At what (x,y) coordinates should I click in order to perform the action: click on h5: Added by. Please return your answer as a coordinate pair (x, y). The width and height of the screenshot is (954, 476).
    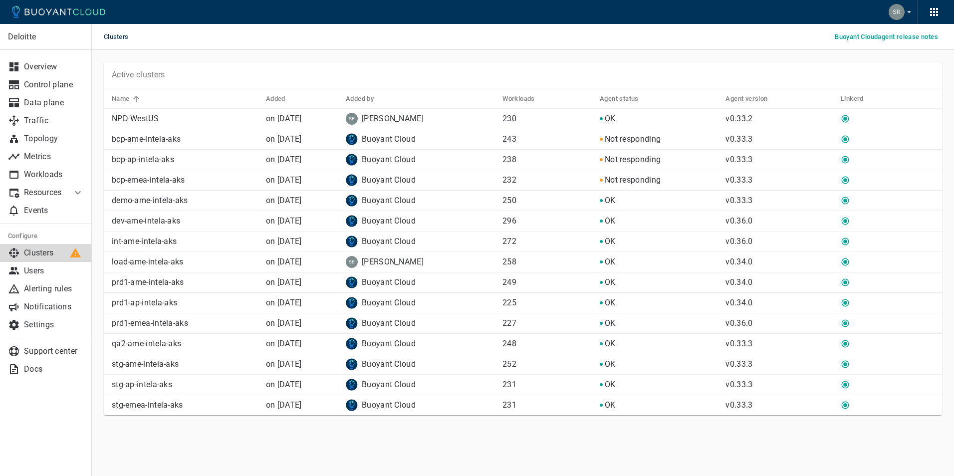
    Looking at the image, I should click on (360, 99).